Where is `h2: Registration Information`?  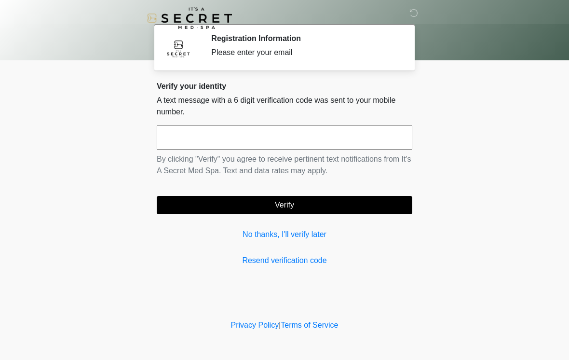
h2: Registration Information is located at coordinates (305, 38).